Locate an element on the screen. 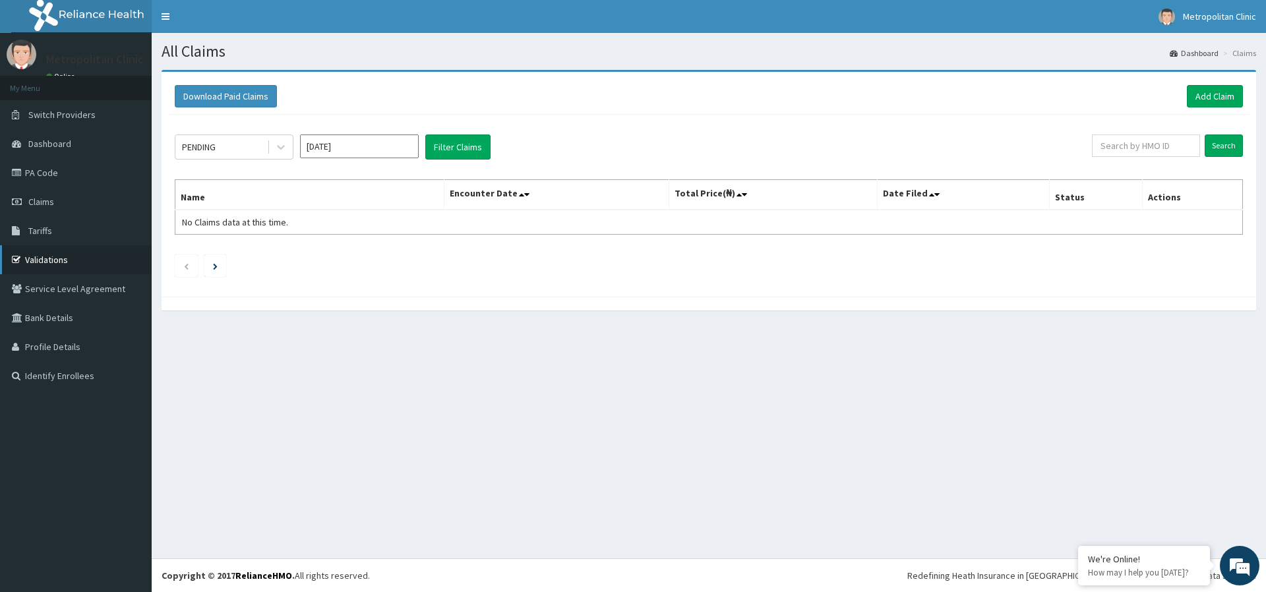  a: Previous page is located at coordinates (186, 266).